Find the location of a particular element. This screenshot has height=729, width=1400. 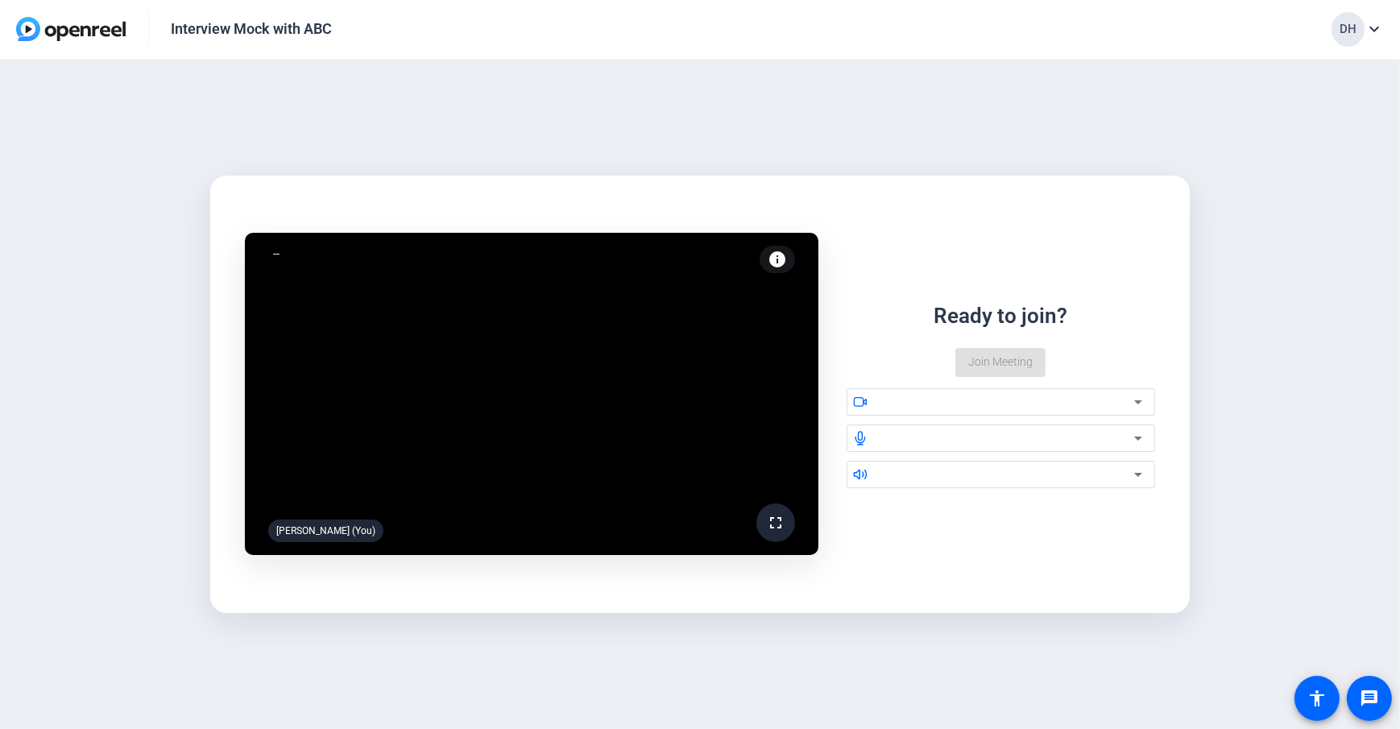

mat-icon: accessibility is located at coordinates (1317, 699).